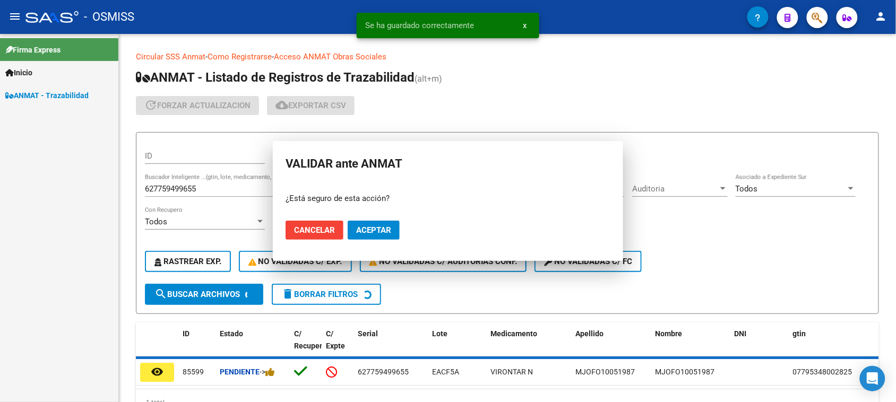  What do you see at coordinates (231, 334) in the screenshot?
I see `span: Estado` at bounding box center [231, 334].